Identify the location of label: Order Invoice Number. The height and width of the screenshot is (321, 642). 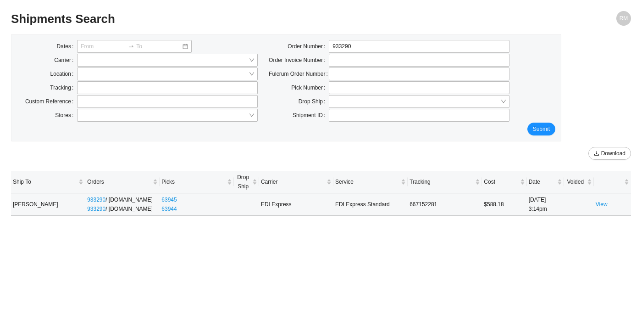
(299, 60).